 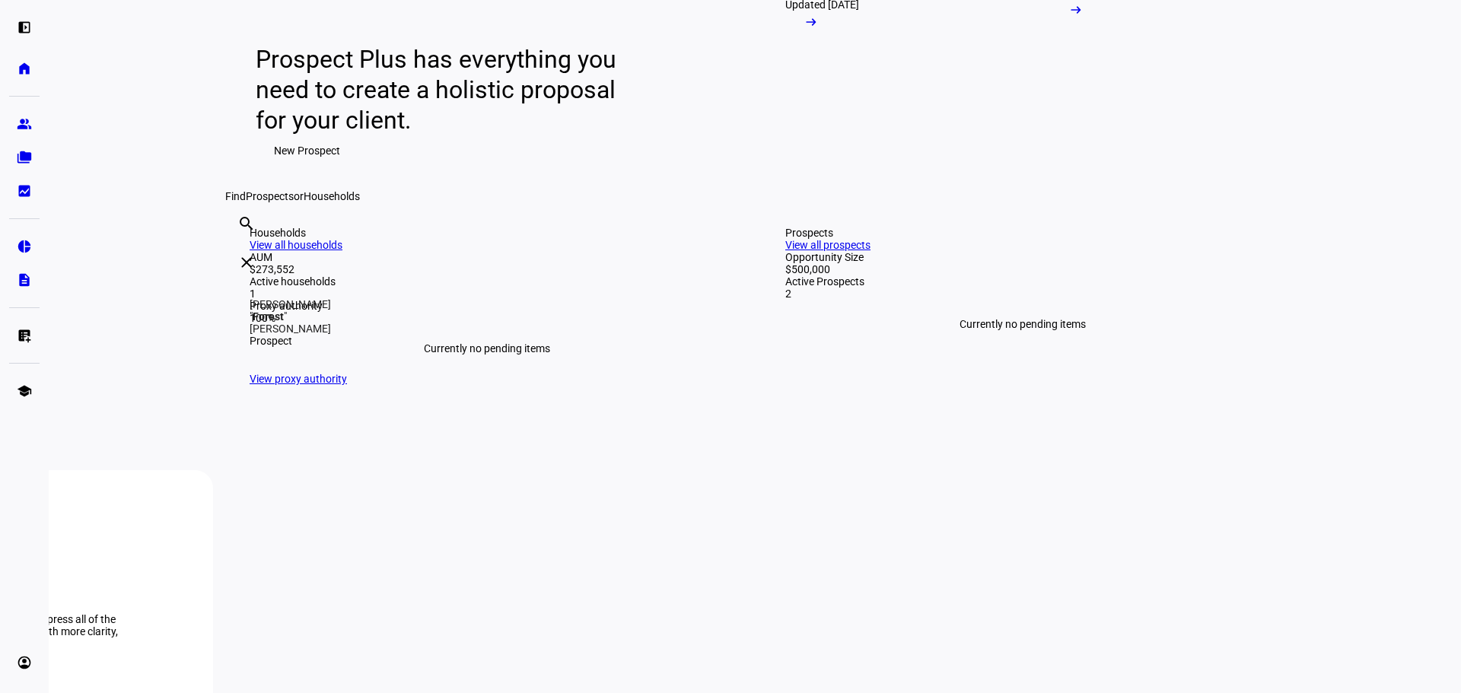 What do you see at coordinates (24, 247) in the screenshot?
I see `a: pie_chart` at bounding box center [24, 247].